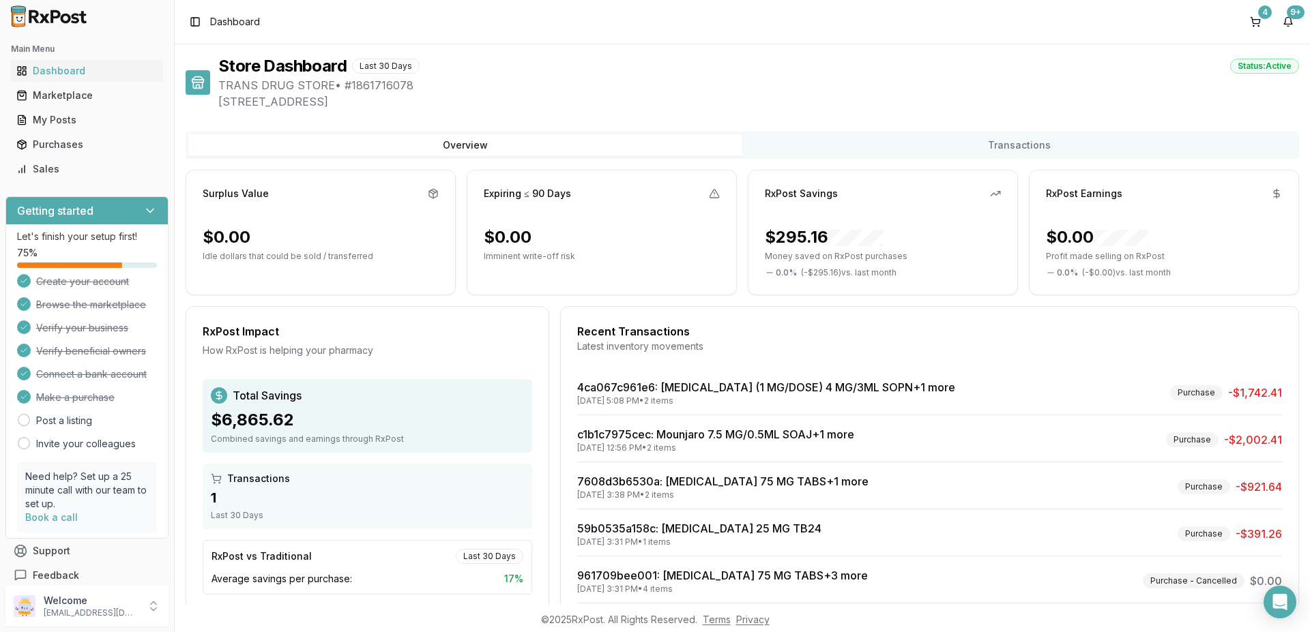 Image resolution: width=1310 pixels, height=632 pixels. I want to click on button: Support, so click(87, 551).